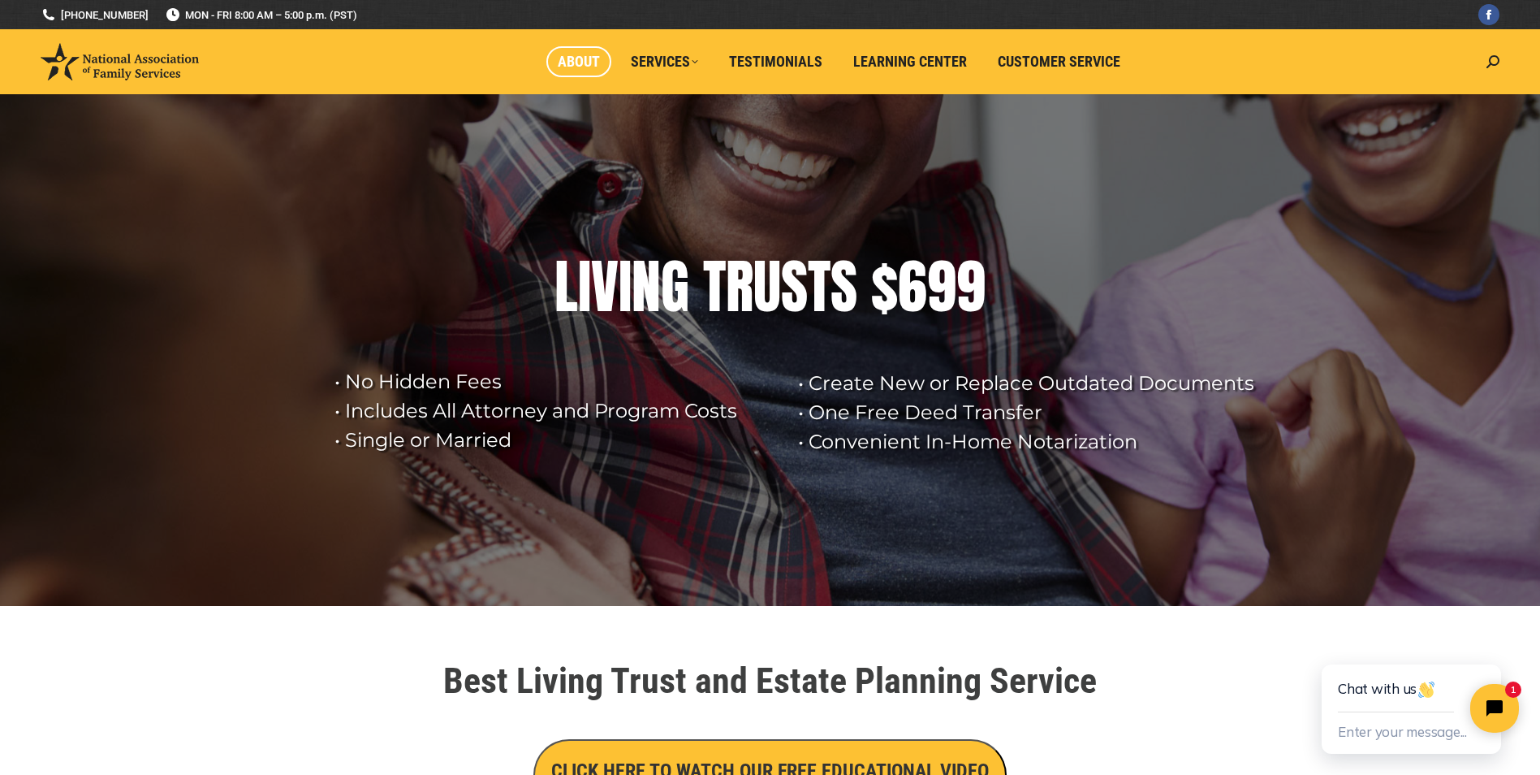 The width and height of the screenshot is (1540, 775). Describe the element at coordinates (775, 62) in the screenshot. I see `span: Testimonials` at that location.